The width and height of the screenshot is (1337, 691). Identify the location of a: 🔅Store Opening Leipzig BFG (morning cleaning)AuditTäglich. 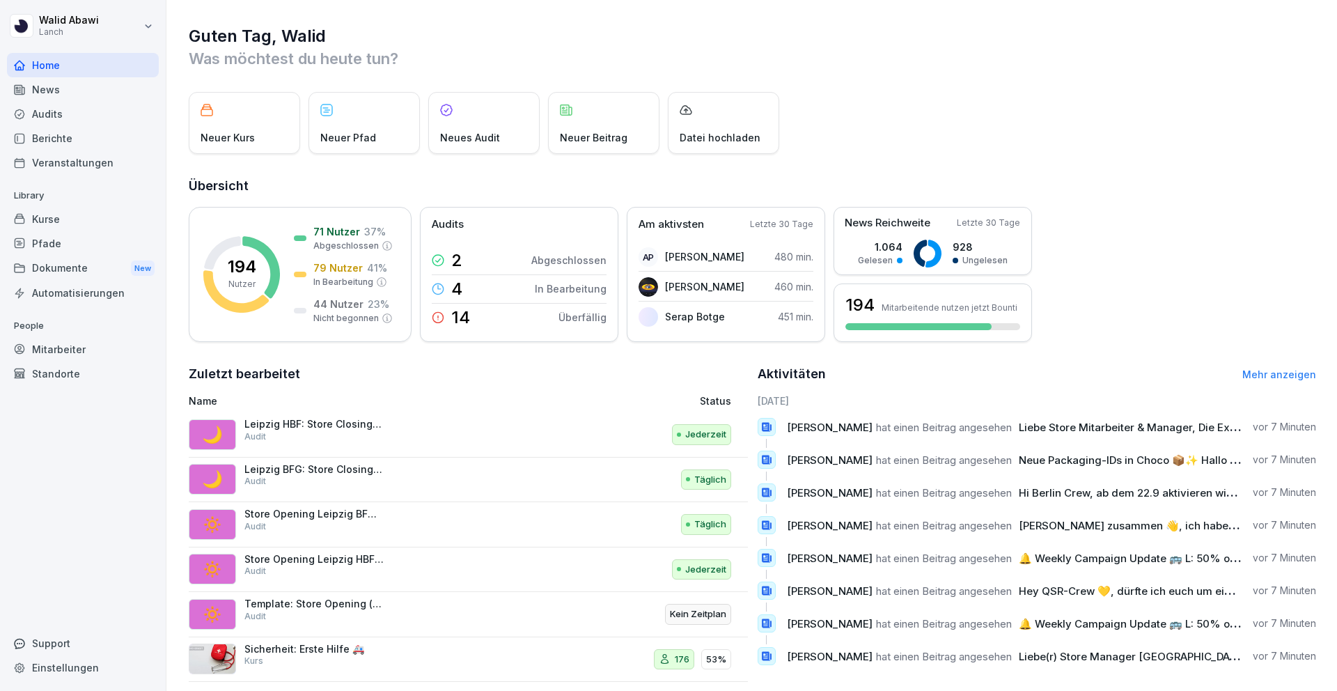
(468, 524).